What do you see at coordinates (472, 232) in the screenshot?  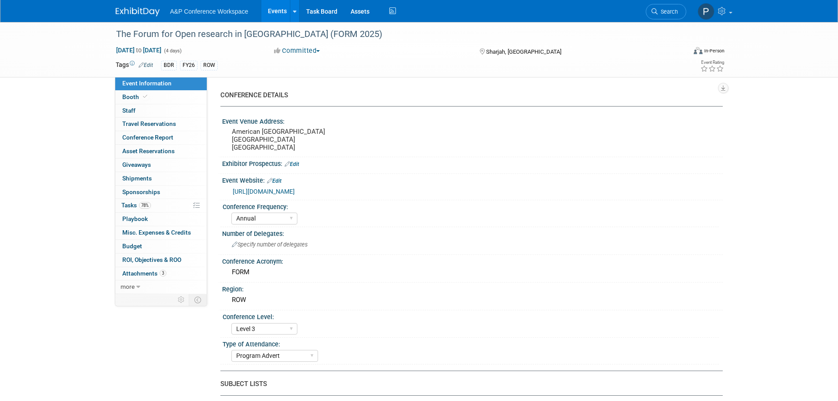 I see `div: Number of Delegates:` at bounding box center [472, 232].